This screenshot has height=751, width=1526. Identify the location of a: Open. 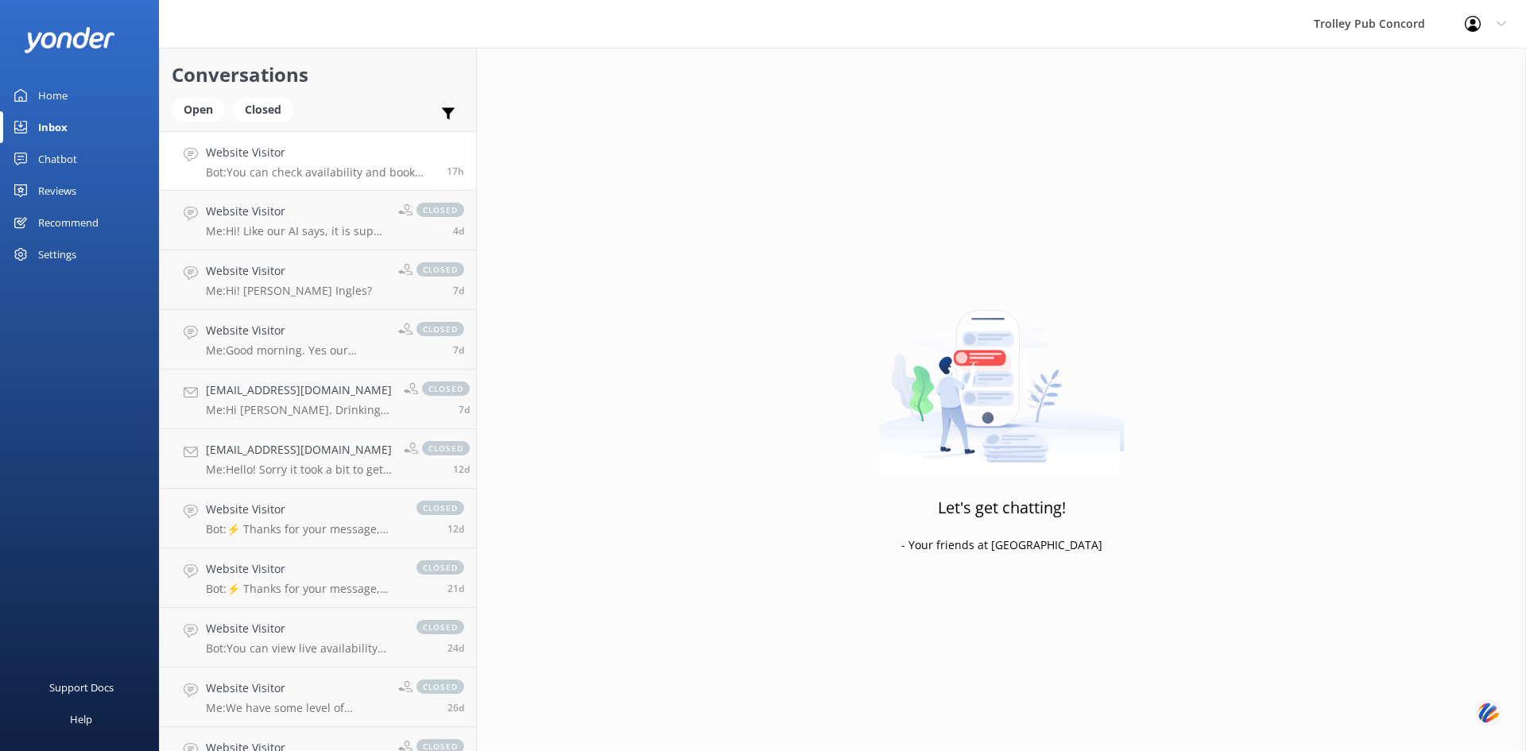
(202, 109).